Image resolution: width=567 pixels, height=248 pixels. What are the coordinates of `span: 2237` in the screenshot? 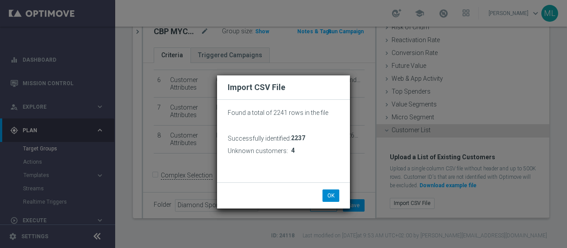 It's located at (298, 138).